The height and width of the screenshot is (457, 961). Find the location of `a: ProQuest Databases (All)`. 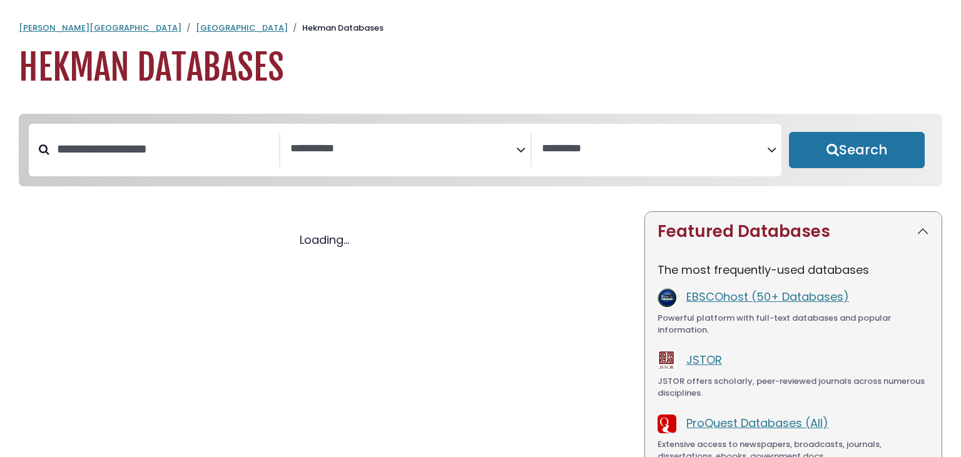

a: ProQuest Databases (All) is located at coordinates (757, 423).